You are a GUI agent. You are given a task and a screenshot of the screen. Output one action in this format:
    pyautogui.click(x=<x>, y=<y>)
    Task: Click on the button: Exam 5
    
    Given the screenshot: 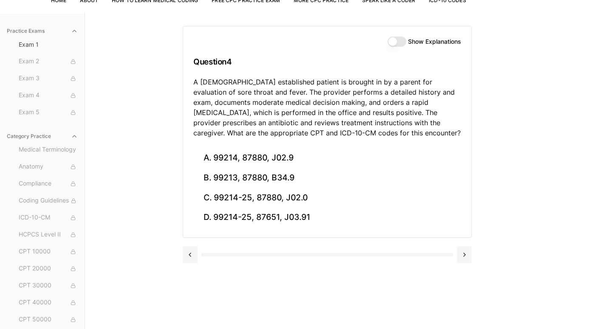 What is the action you would take?
    pyautogui.click(x=48, y=113)
    